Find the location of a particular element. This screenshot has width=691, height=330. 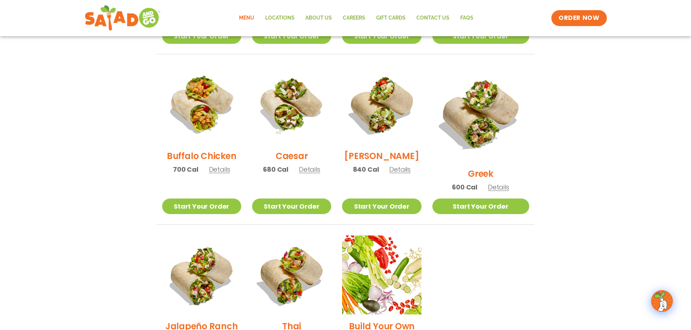

span: ORDER NOW is located at coordinates (579, 18).